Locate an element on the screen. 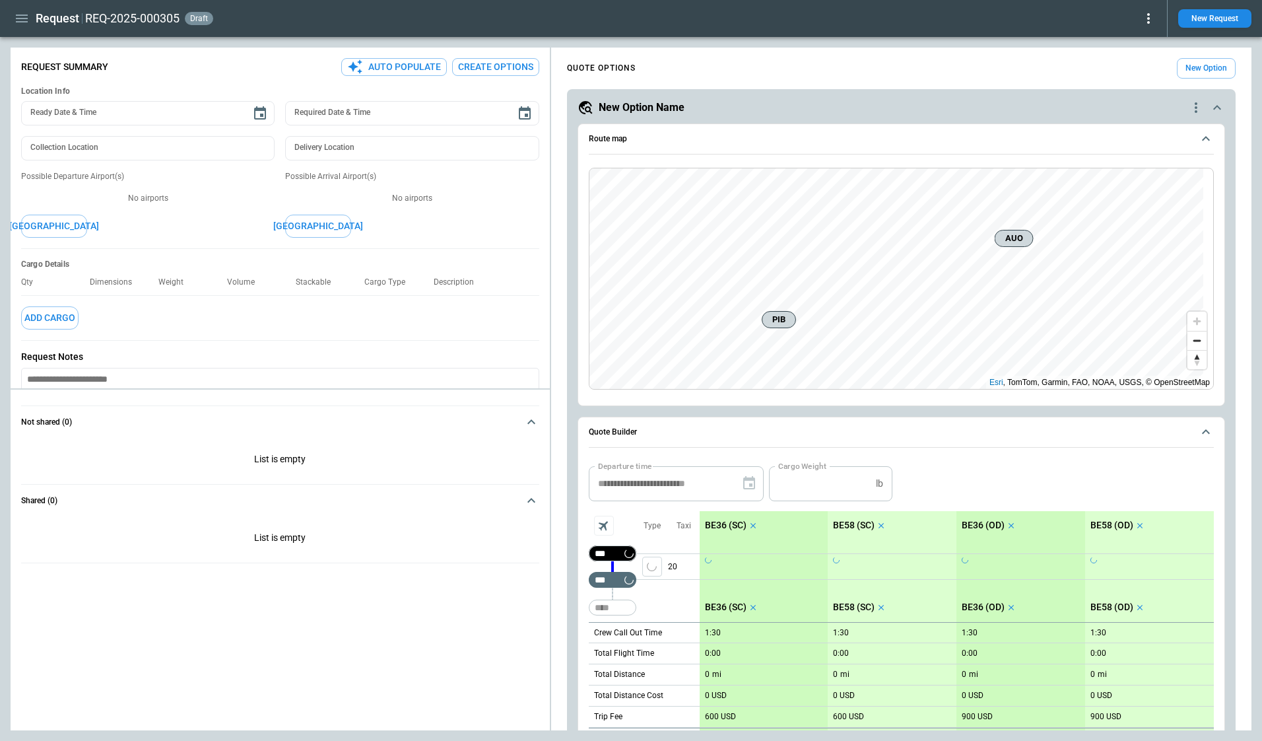  div: , TomTom, Garmin, FAO, NOAA, USGS, © OpenStreetMap is located at coordinates (1100, 382).